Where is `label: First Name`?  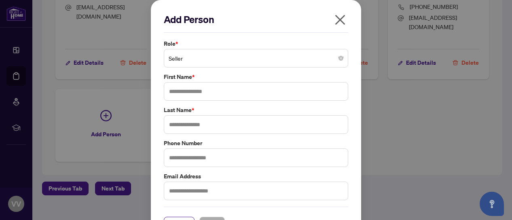
label: First Name is located at coordinates (256, 77).